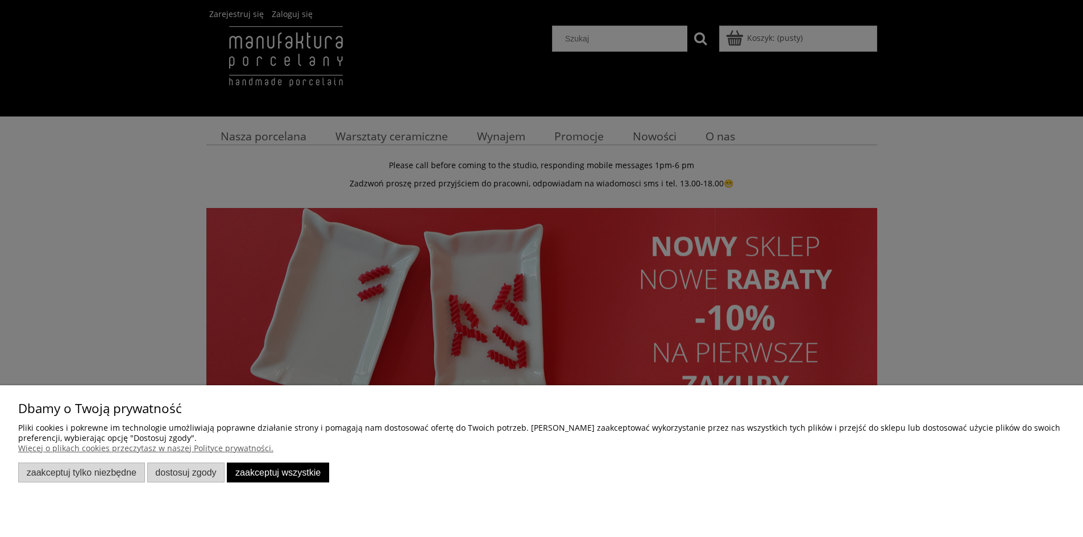 This screenshot has width=1083, height=537. What do you see at coordinates (541, 409) in the screenshot?
I see `p: Dbamy o Twoją prywatność` at bounding box center [541, 409].